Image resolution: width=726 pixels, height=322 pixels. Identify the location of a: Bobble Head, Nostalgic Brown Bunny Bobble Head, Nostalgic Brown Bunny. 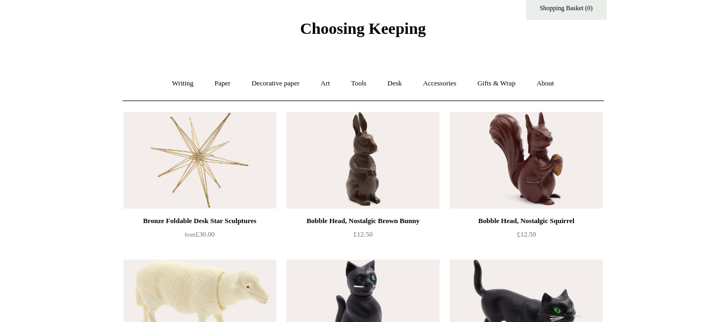
(363, 160).